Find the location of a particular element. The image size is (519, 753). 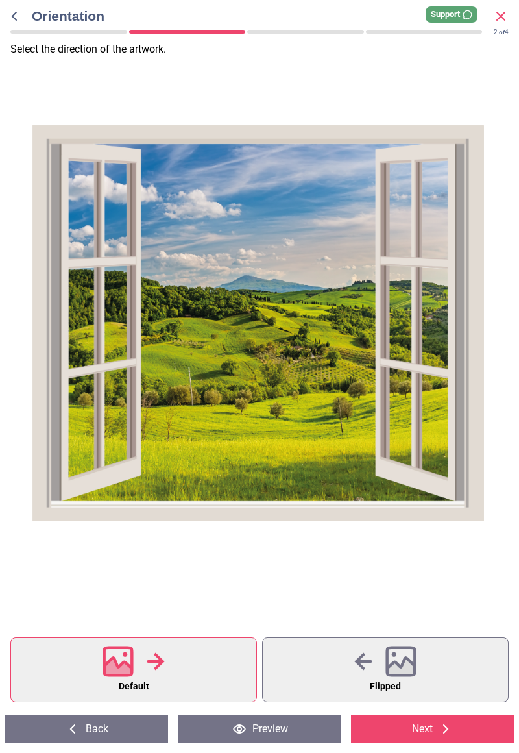

span: Default is located at coordinates (134, 687).